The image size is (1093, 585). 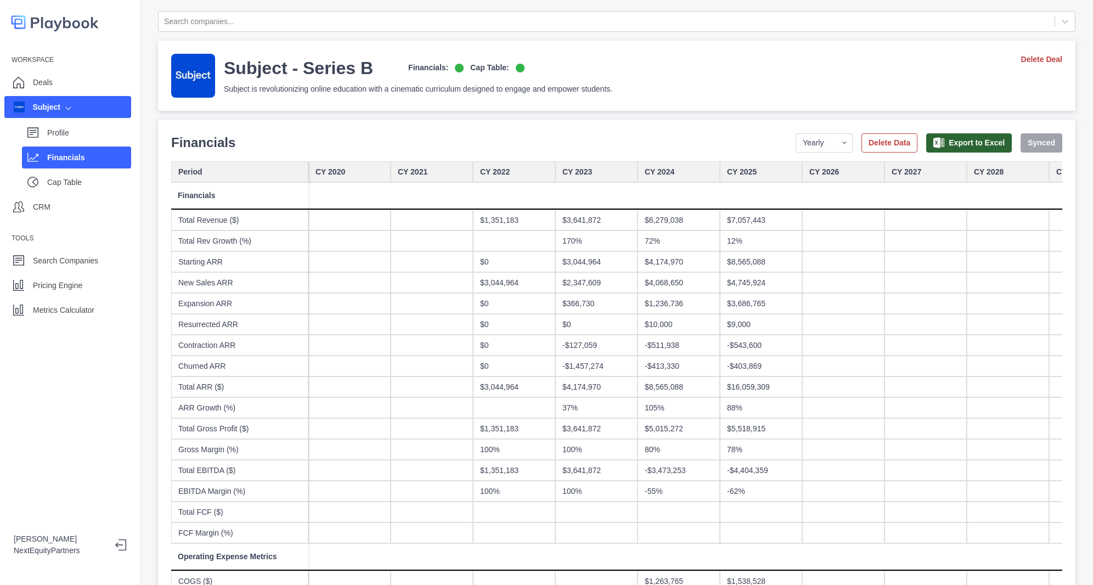 I want to click on div: 88%, so click(x=761, y=408).